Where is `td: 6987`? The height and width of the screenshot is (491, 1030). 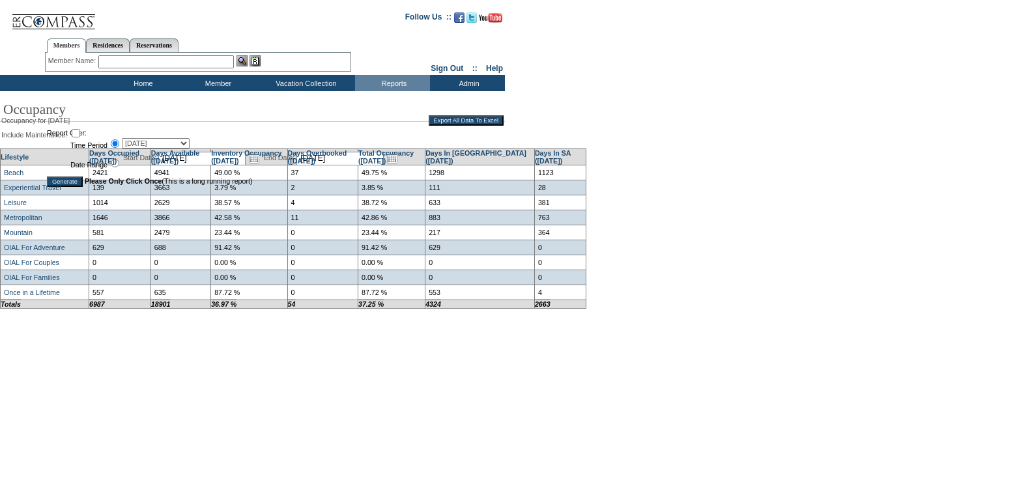
td: 6987 is located at coordinates (120, 304).